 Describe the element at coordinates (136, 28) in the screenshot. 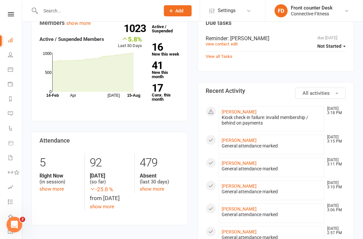

I see `strong: 1023` at that location.